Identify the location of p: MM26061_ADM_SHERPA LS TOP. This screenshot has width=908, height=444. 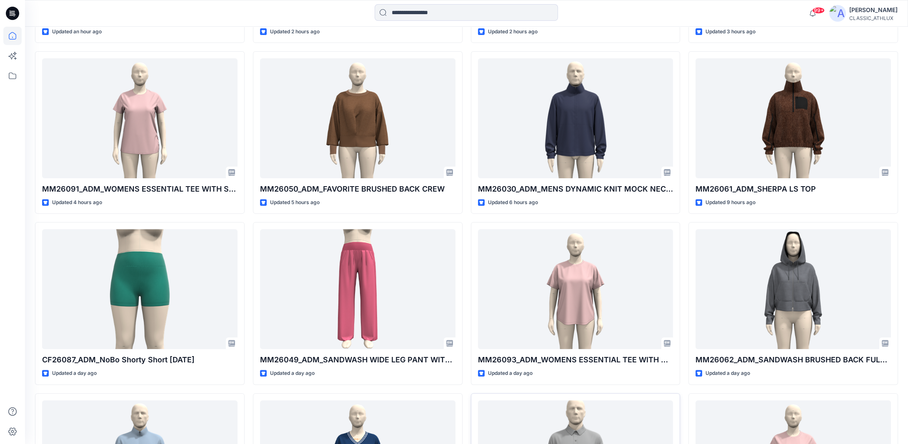
(793, 189).